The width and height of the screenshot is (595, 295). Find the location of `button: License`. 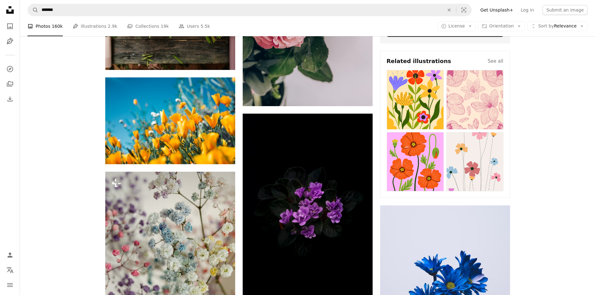

button: License is located at coordinates (457, 26).